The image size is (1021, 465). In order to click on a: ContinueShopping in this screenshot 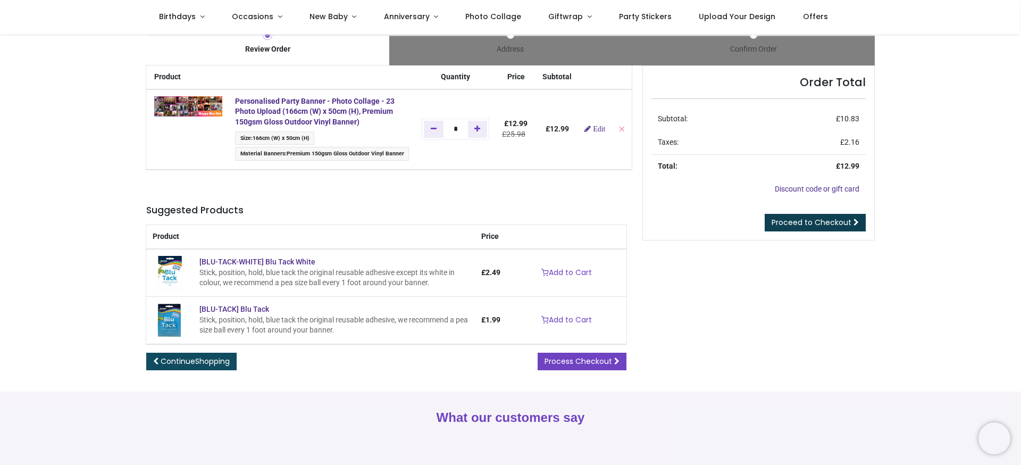, I will do `click(191, 362)`.